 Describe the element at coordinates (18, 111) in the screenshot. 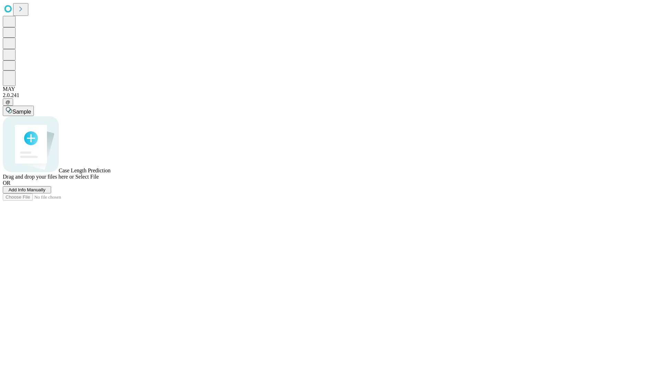

I see `button: Sample` at that location.